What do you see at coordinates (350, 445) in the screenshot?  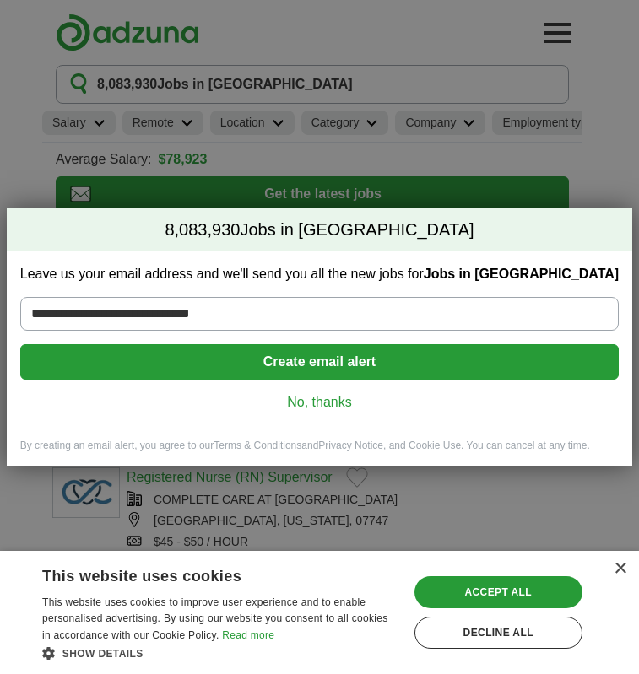 I see `a: Privacy Notice` at bounding box center [350, 445].